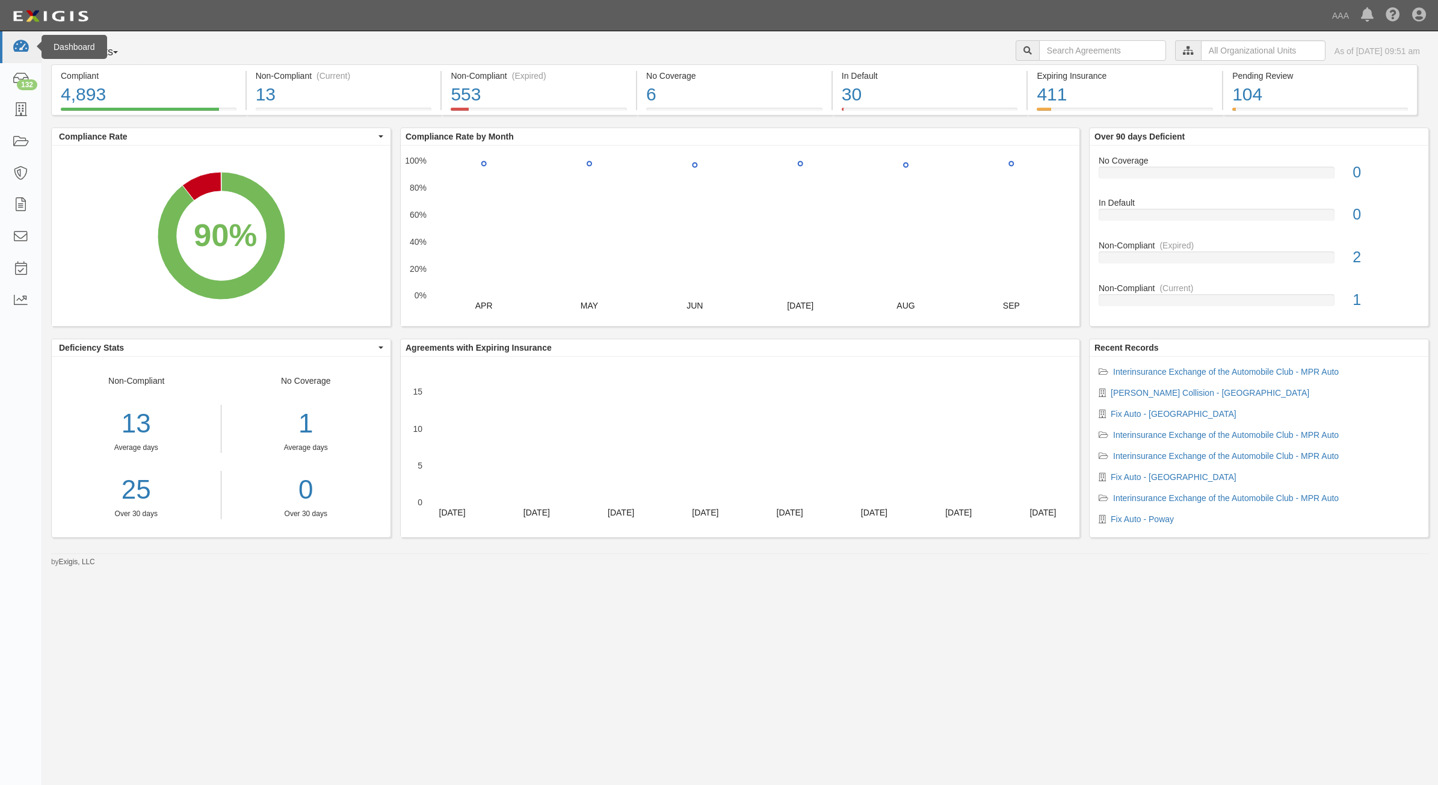 This screenshot has width=1438, height=785. Describe the element at coordinates (343, 76) in the screenshot. I see `div: Non-Compliant (Current)` at that location.